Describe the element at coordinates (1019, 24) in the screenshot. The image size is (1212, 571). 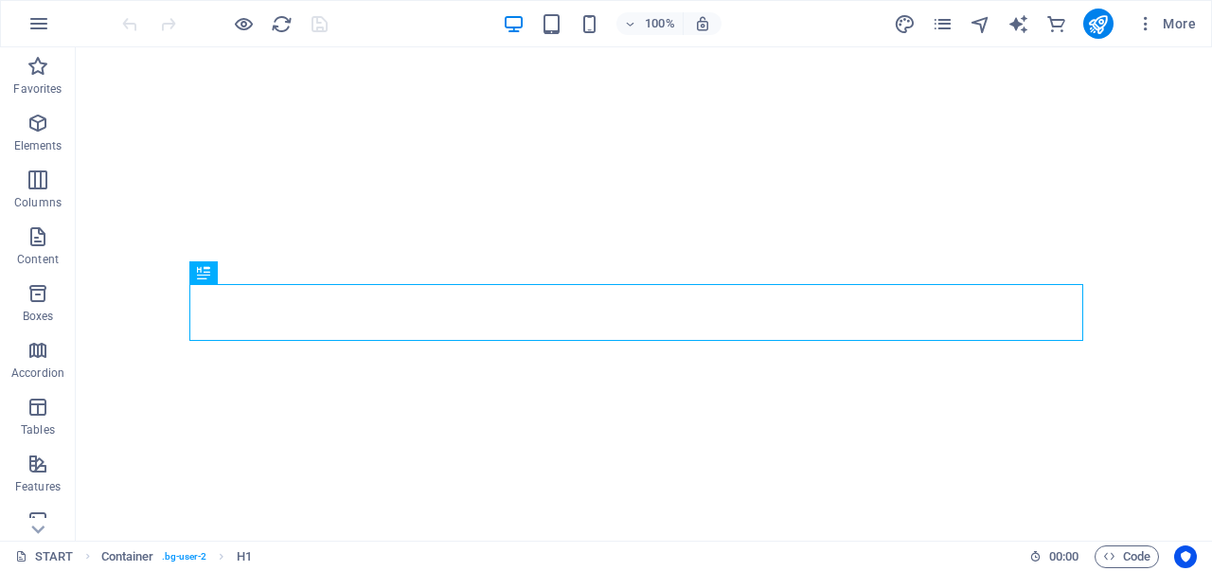
I see `button: text_generator` at that location.